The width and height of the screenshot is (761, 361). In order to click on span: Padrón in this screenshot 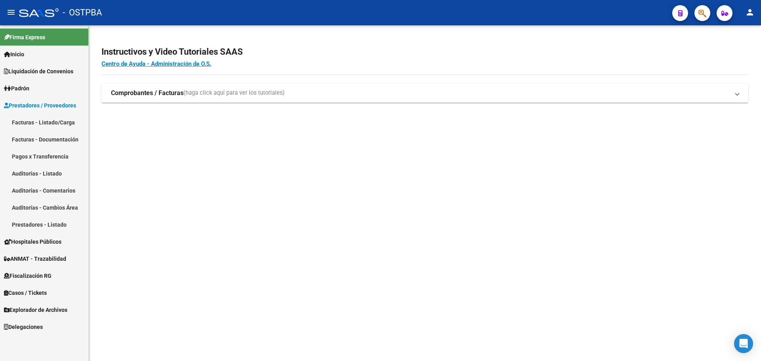, I will do `click(17, 88)`.